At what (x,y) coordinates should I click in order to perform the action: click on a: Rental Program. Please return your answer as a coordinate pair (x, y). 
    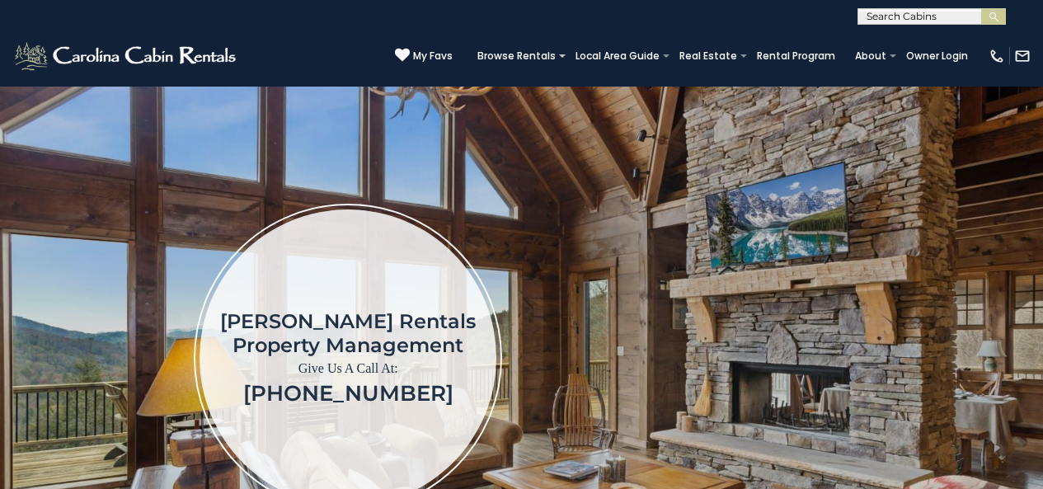
    Looking at the image, I should click on (796, 56).